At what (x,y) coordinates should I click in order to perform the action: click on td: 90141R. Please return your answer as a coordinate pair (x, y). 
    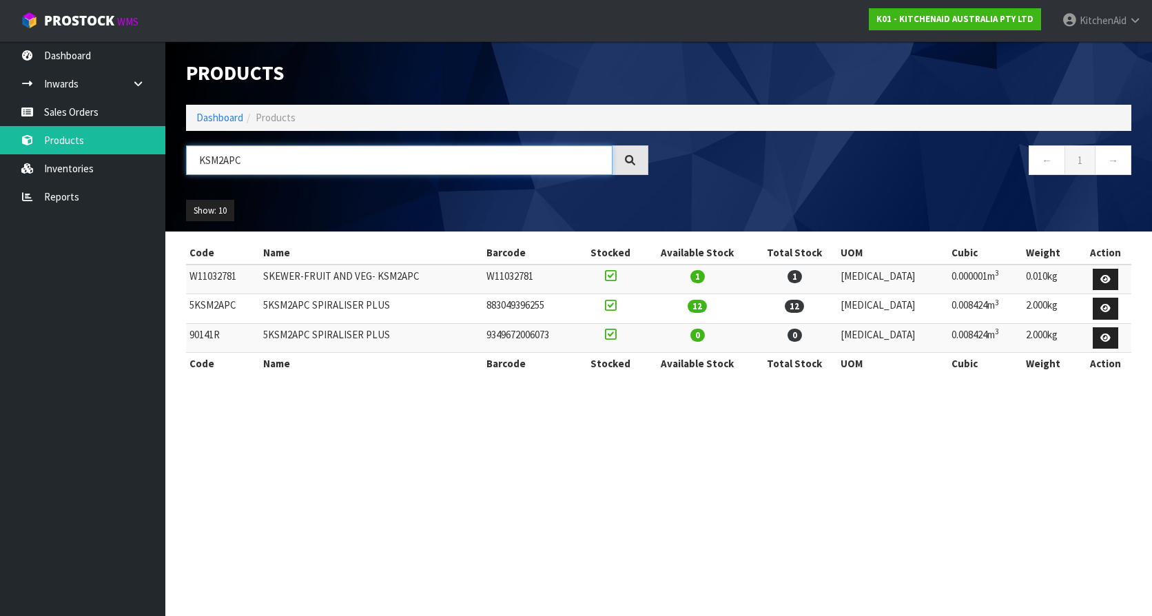
    Looking at the image, I should click on (223, 338).